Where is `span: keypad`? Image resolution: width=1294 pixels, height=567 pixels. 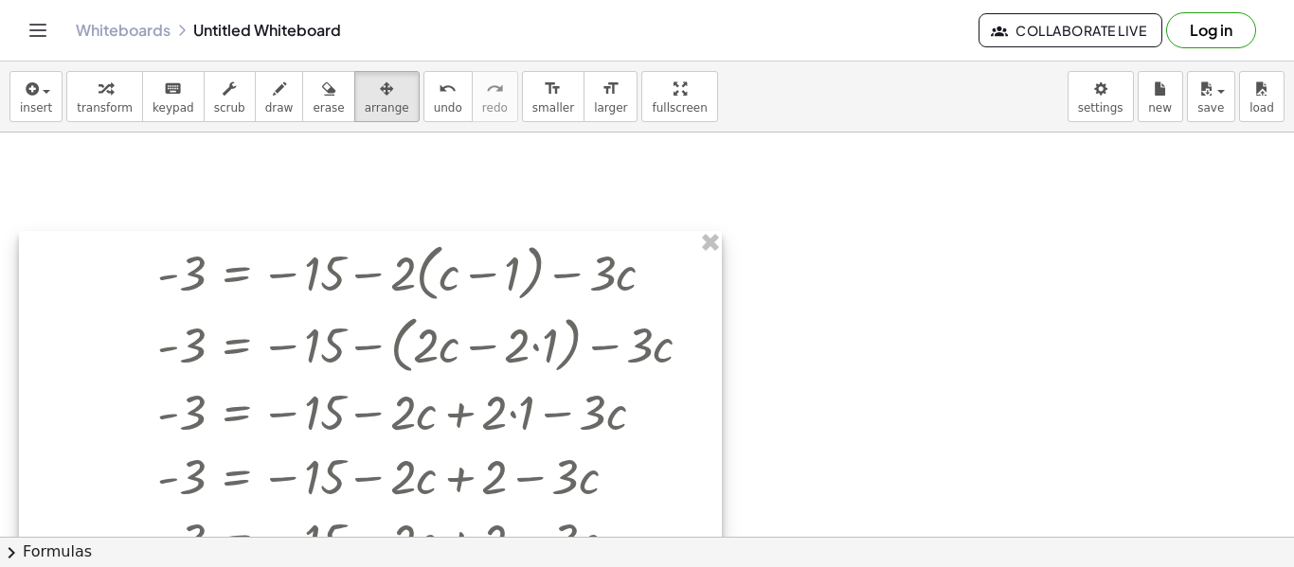 span: keypad is located at coordinates (173, 108).